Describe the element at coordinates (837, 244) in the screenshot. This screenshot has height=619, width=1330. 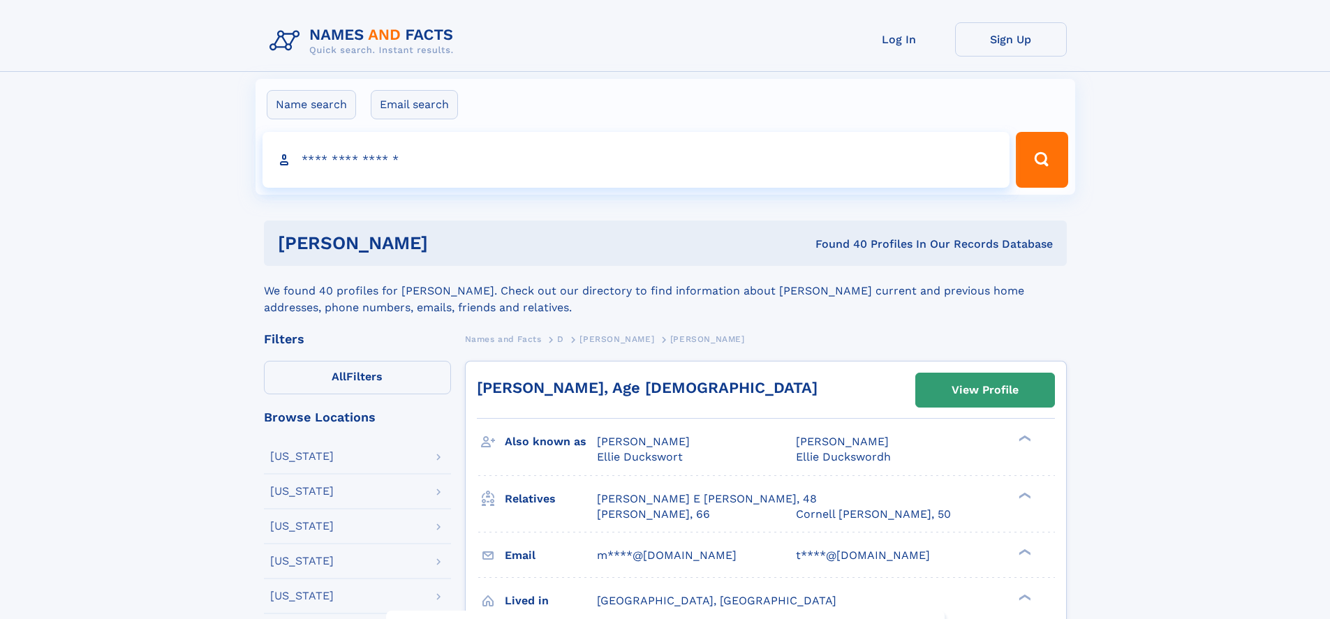
I see `div: Found 40 Profiles In Our Records Database` at that location.